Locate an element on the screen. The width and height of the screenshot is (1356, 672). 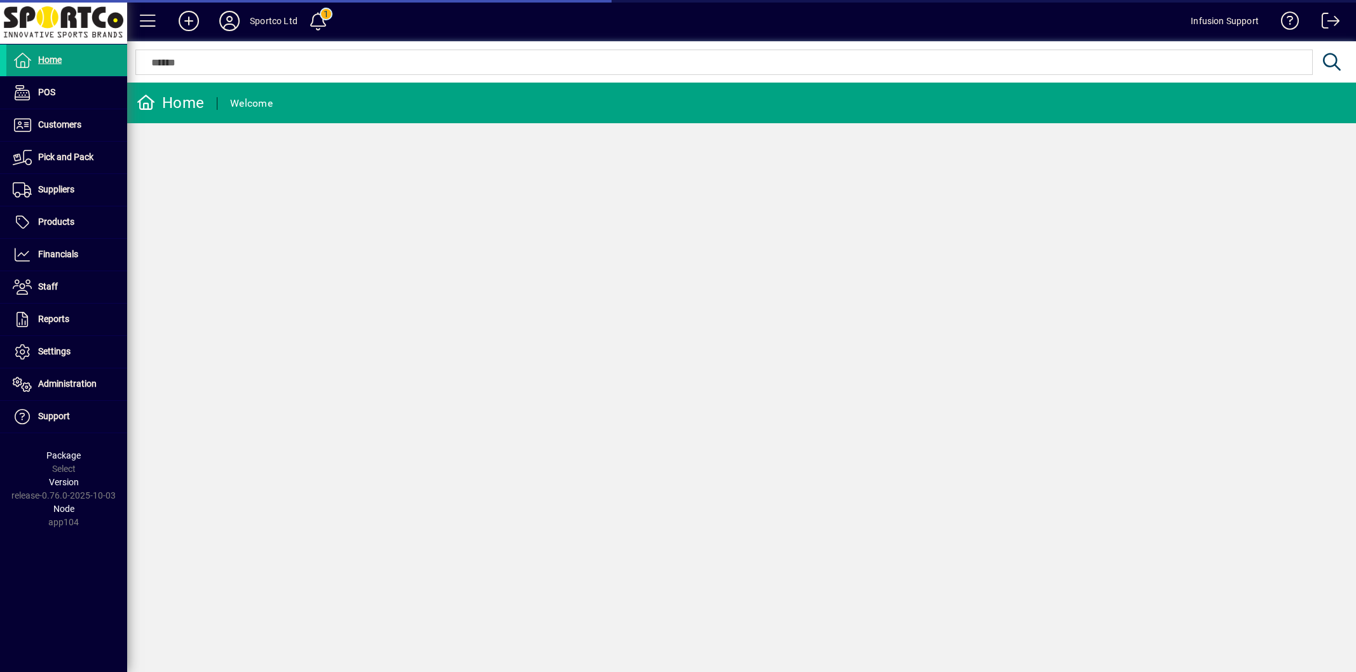
a: Knowledge Base is located at coordinates (1285, 23).